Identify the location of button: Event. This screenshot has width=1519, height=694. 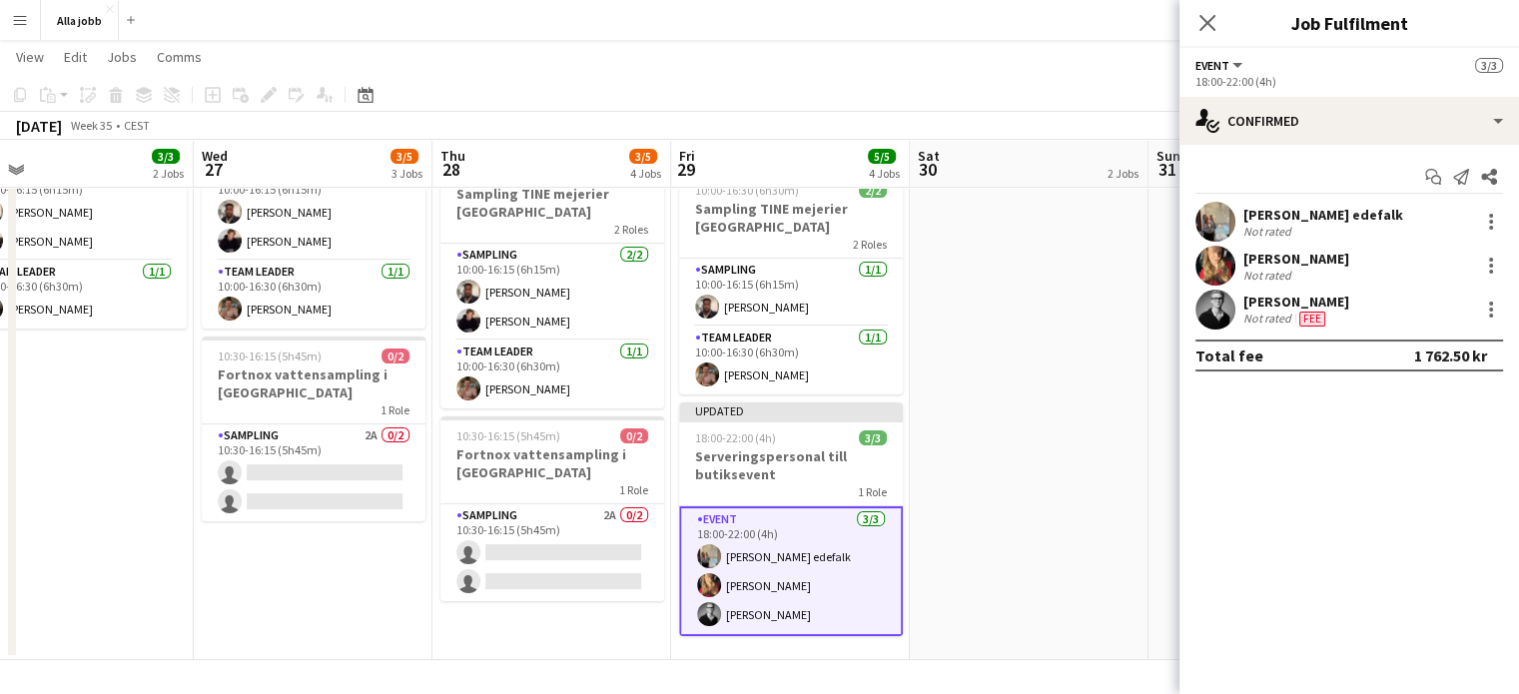
(1221, 65).